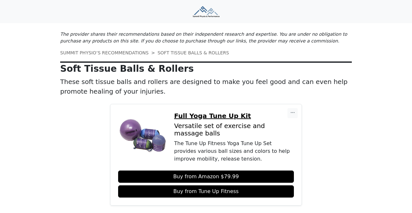 The width and height of the screenshot is (412, 213). What do you see at coordinates (206, 69) in the screenshot?
I see `p: Soft Tissue Balls & Rollers` at bounding box center [206, 69].